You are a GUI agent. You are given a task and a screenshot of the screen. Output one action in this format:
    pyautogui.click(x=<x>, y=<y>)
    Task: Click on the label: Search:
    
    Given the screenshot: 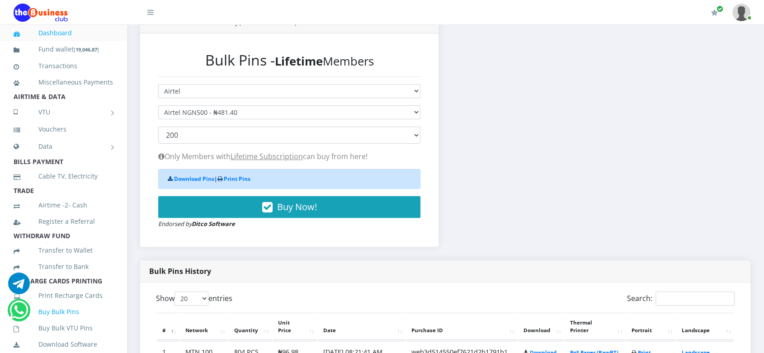 What is the action you would take?
    pyautogui.click(x=681, y=298)
    